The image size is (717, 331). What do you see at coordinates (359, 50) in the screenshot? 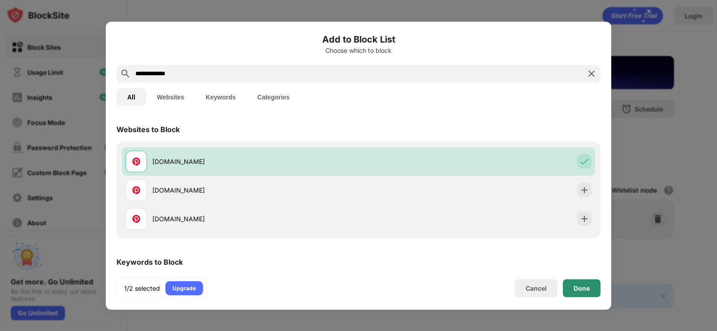
I see `div: Choose which to block` at bounding box center [359, 50].